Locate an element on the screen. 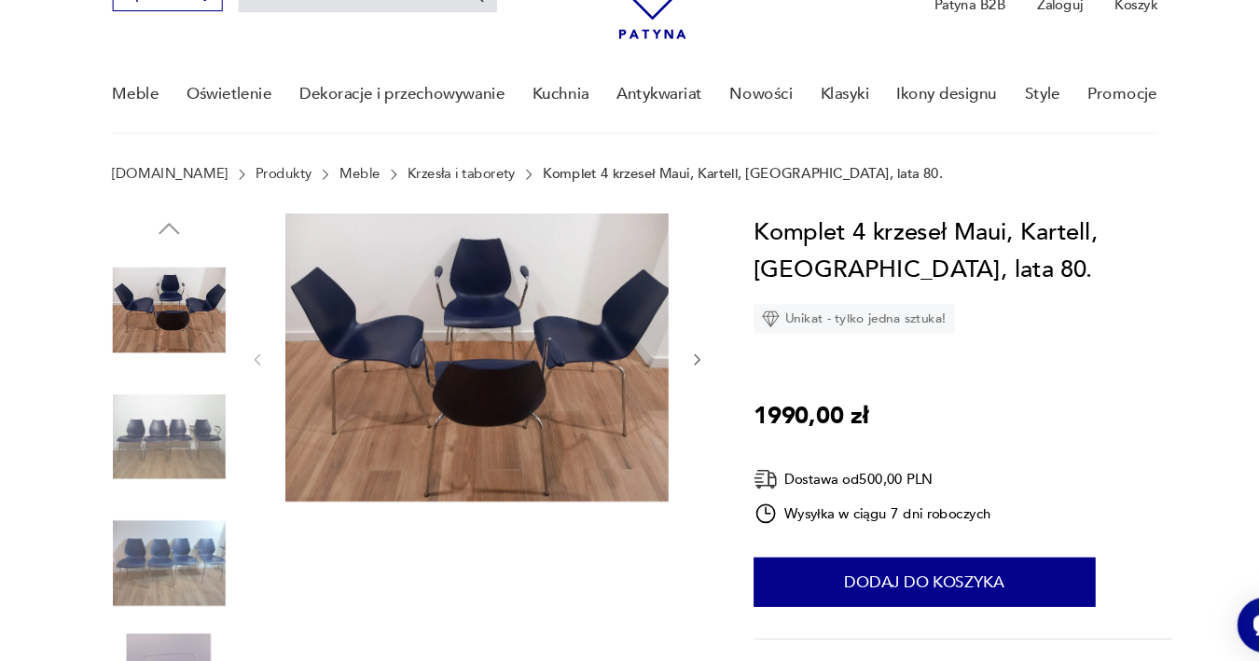 The image size is (1259, 661). a: Krzesła i taborety is located at coordinates (466, 189).